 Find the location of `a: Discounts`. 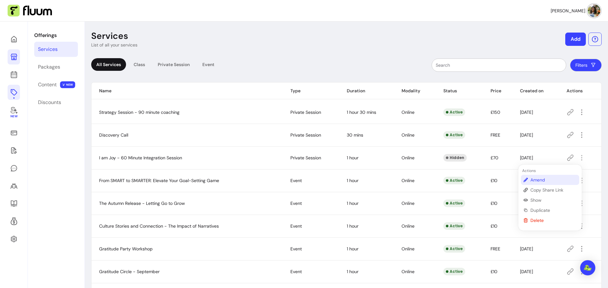

a: Discounts is located at coordinates (56, 103).